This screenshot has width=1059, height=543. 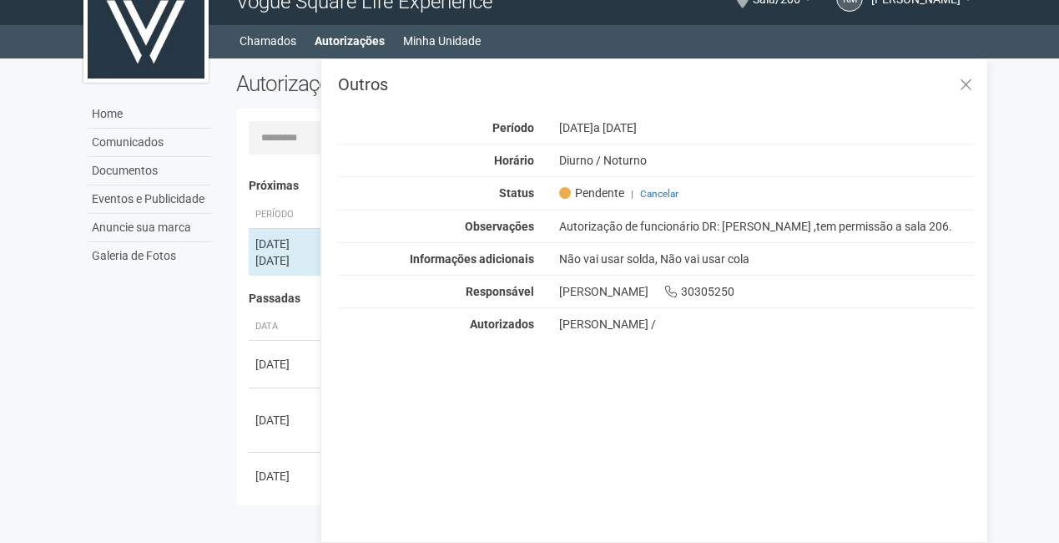 What do you see at coordinates (442, 41) in the screenshot?
I see `a: Minha Unidade` at bounding box center [442, 41].